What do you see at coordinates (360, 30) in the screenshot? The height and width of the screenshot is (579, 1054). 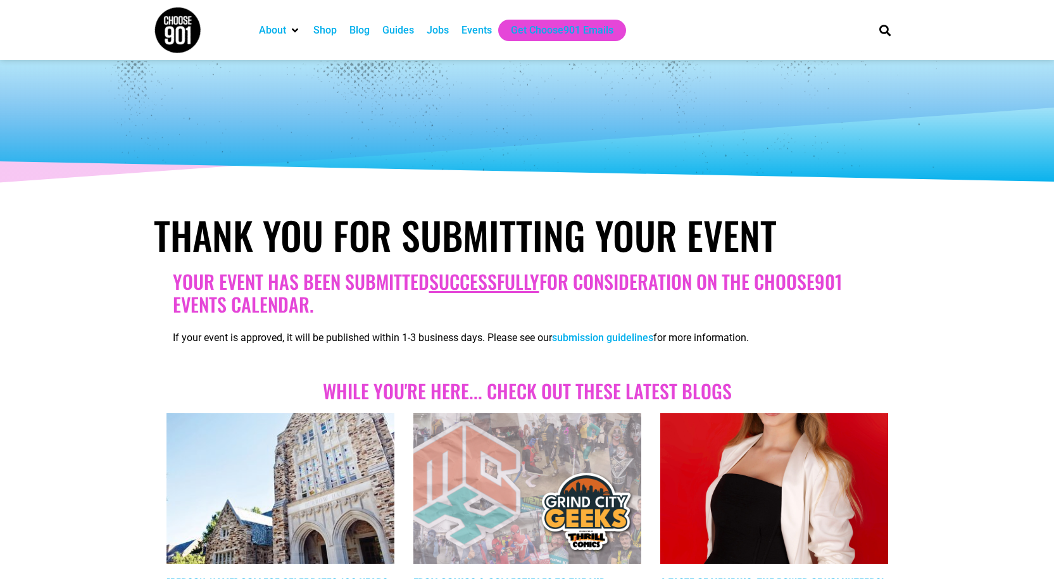 I see `div: Blog` at bounding box center [360, 30].